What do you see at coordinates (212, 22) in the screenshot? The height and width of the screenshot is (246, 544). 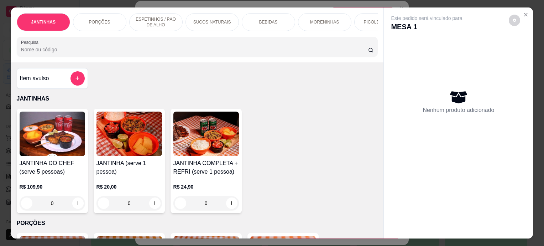 I see `p: SUCOS NATURAIS` at bounding box center [212, 22].